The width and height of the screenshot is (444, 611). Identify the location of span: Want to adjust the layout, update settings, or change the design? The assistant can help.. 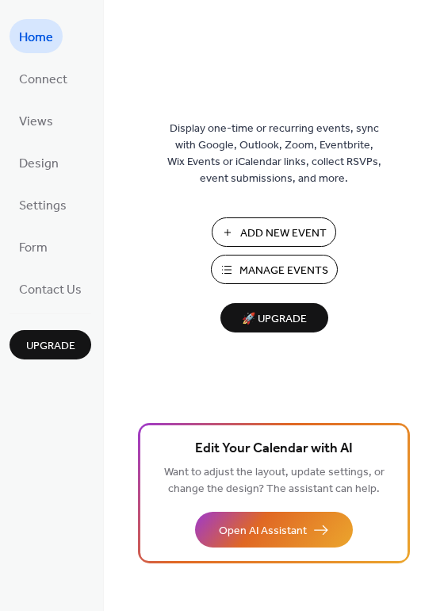
(275, 481).